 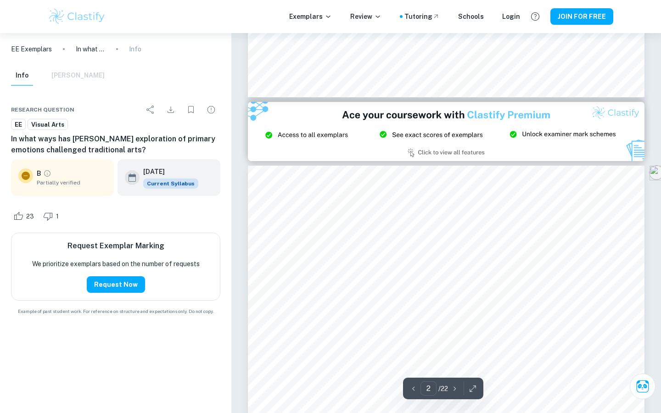 What do you see at coordinates (422, 17) in the screenshot?
I see `div: Tutoring` at bounding box center [422, 17].